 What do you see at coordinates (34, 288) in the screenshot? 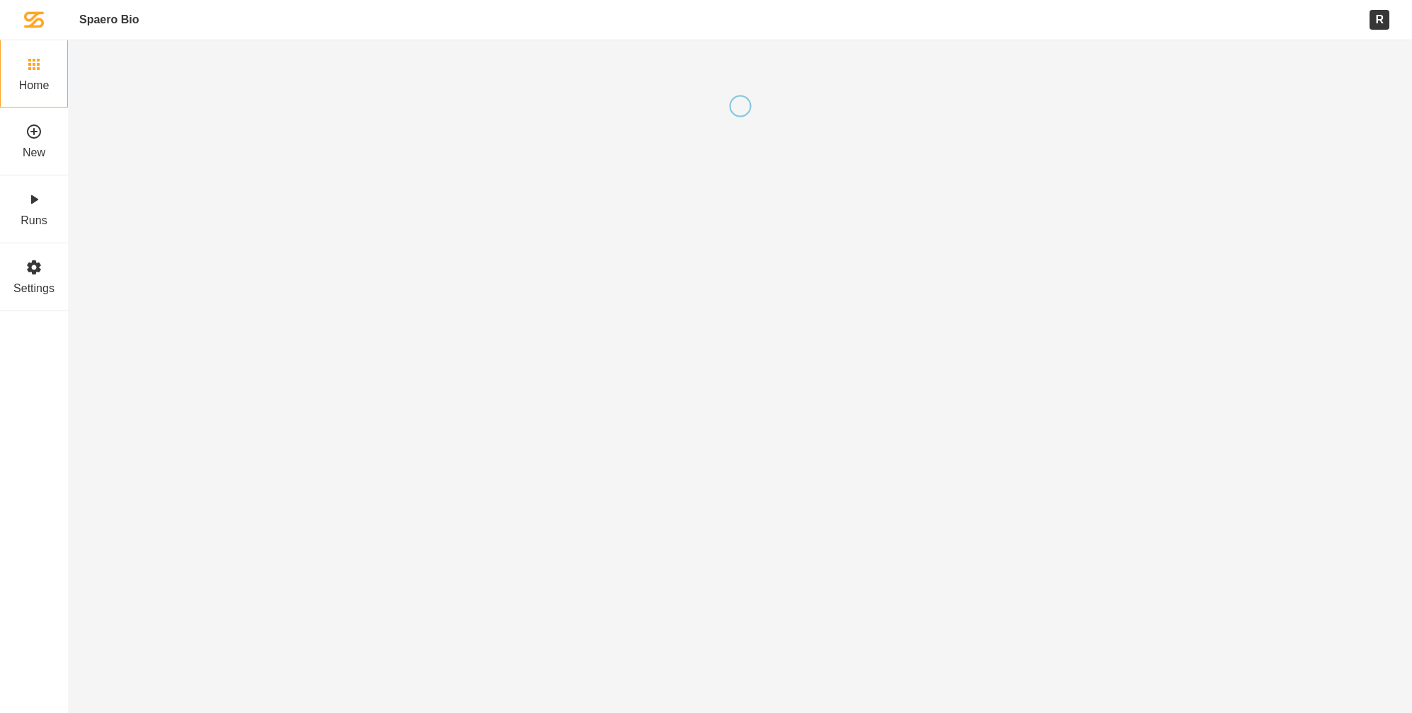
I see `label: Settings` at bounding box center [34, 288].